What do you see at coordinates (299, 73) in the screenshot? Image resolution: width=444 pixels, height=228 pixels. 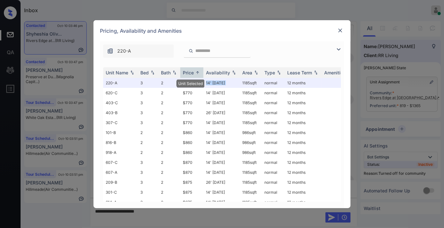 I see `div: Lease Term` at bounding box center [299, 73].